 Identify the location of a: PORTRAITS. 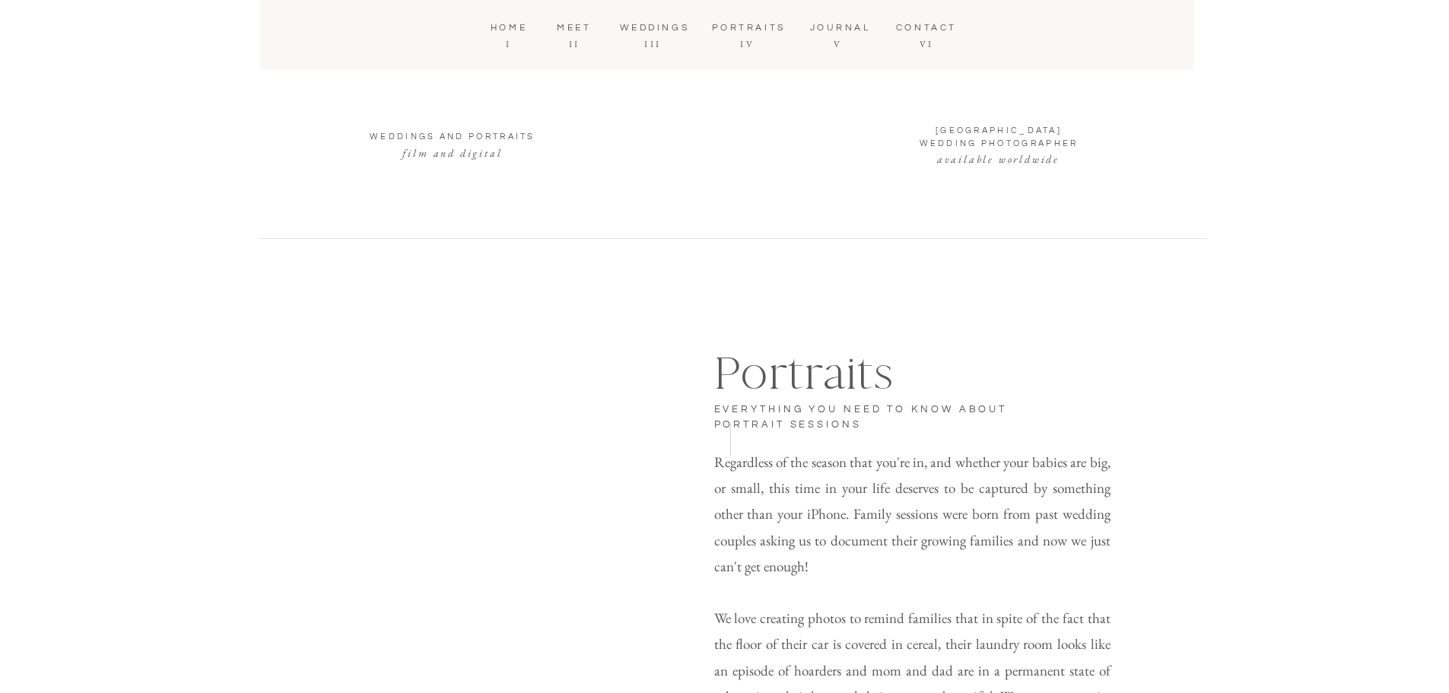
(748, 35).